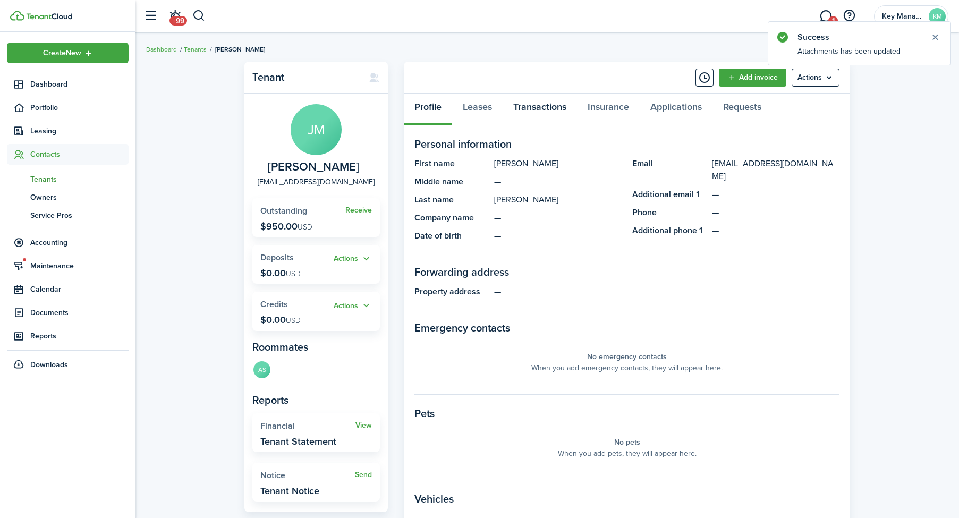 The height and width of the screenshot is (518, 959). Describe the element at coordinates (825, 16) in the screenshot. I see `a: Messaging` at that location.